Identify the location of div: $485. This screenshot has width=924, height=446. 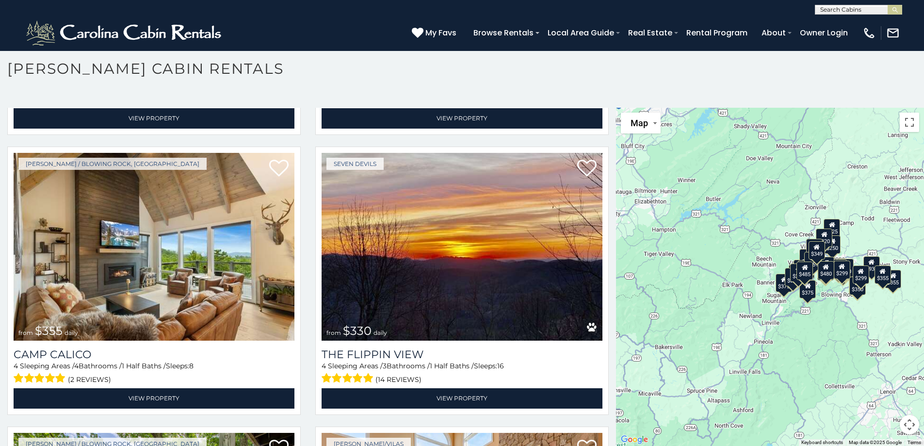
(805, 270).